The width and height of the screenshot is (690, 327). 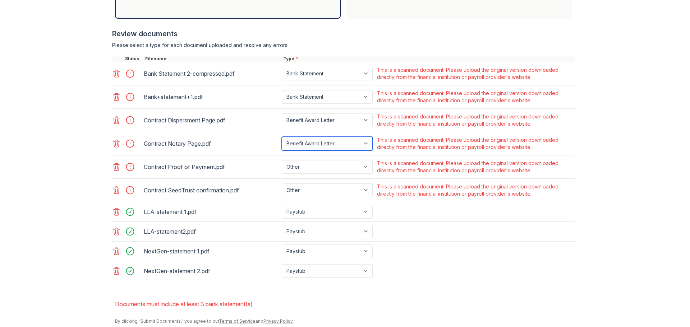 What do you see at coordinates (345, 304) in the screenshot?
I see `li: Documents must include at least 3 bank statement(s)` at bounding box center [345, 304].